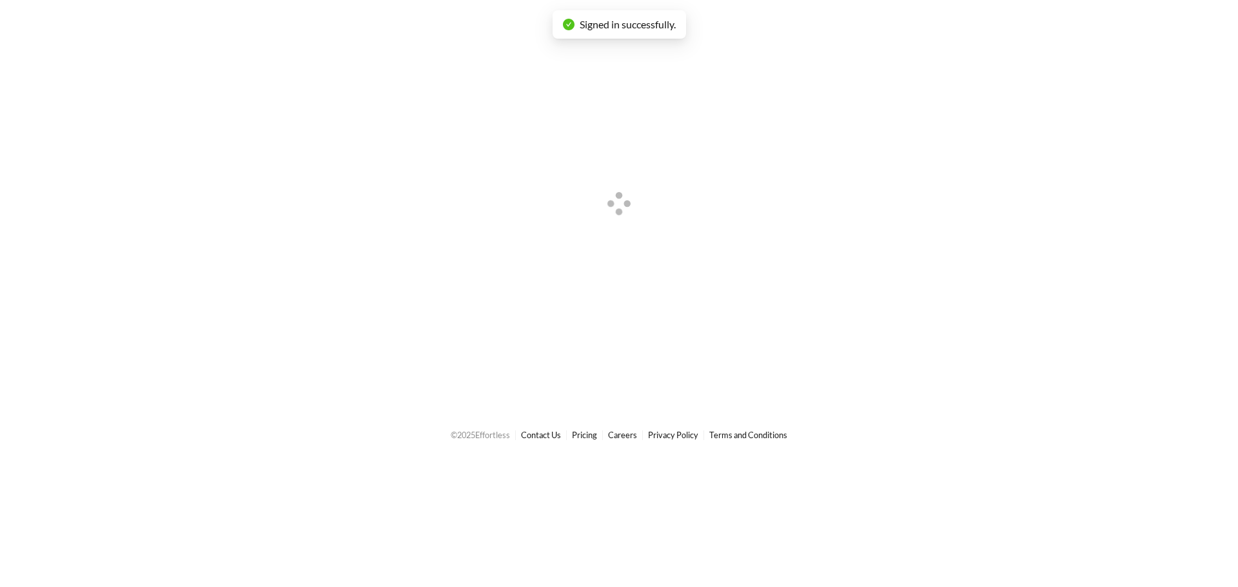 This screenshot has height=587, width=1238. I want to click on span: © 2025 Effortless, so click(480, 435).